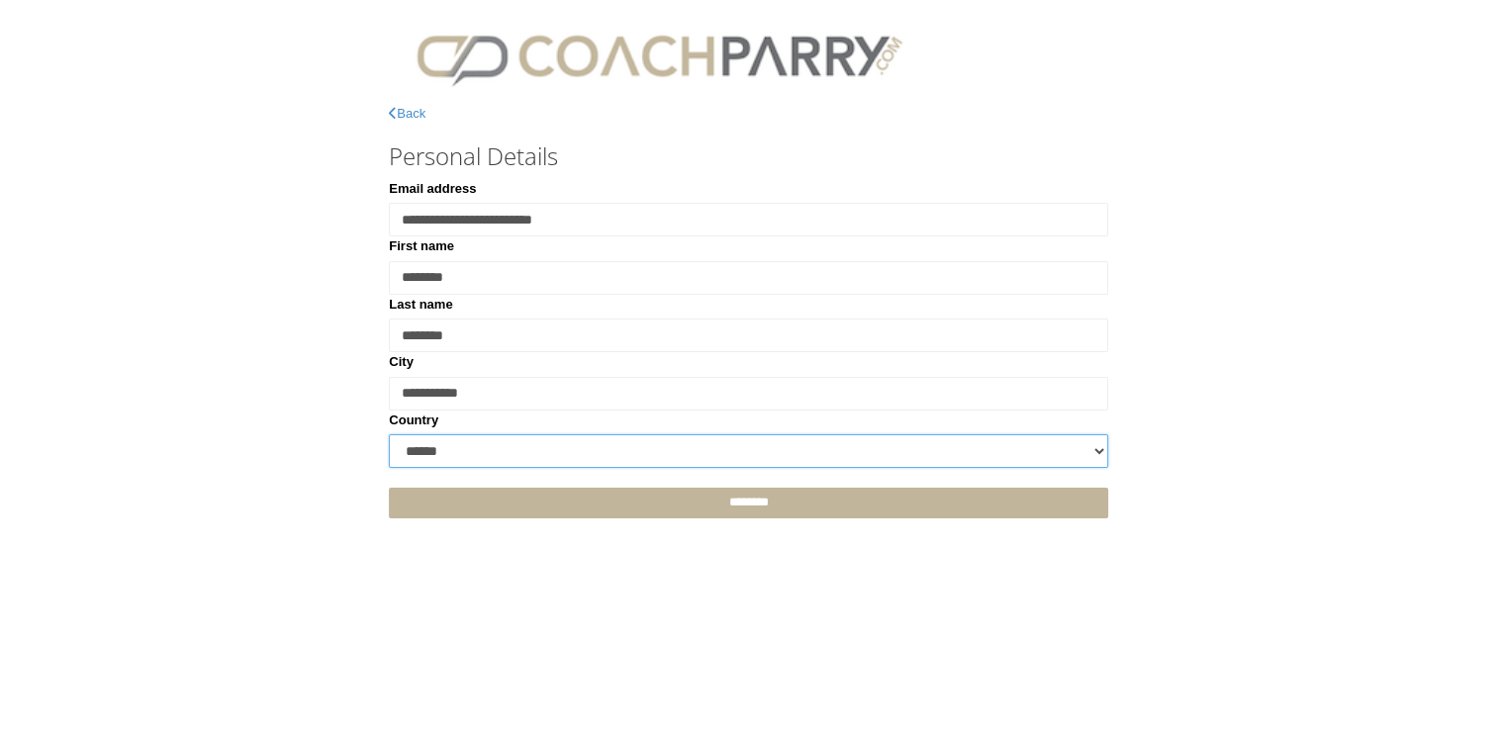  Describe the element at coordinates (421, 305) in the screenshot. I see `label: Last name` at that location.